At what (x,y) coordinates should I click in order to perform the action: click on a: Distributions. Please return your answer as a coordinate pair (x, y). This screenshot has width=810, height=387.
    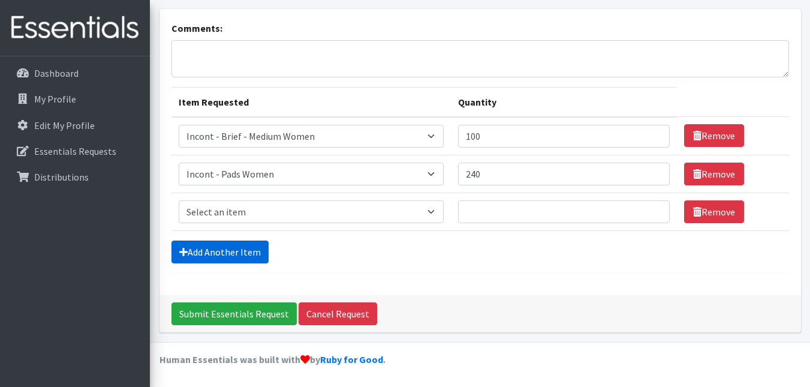
    Looking at the image, I should click on (75, 177).